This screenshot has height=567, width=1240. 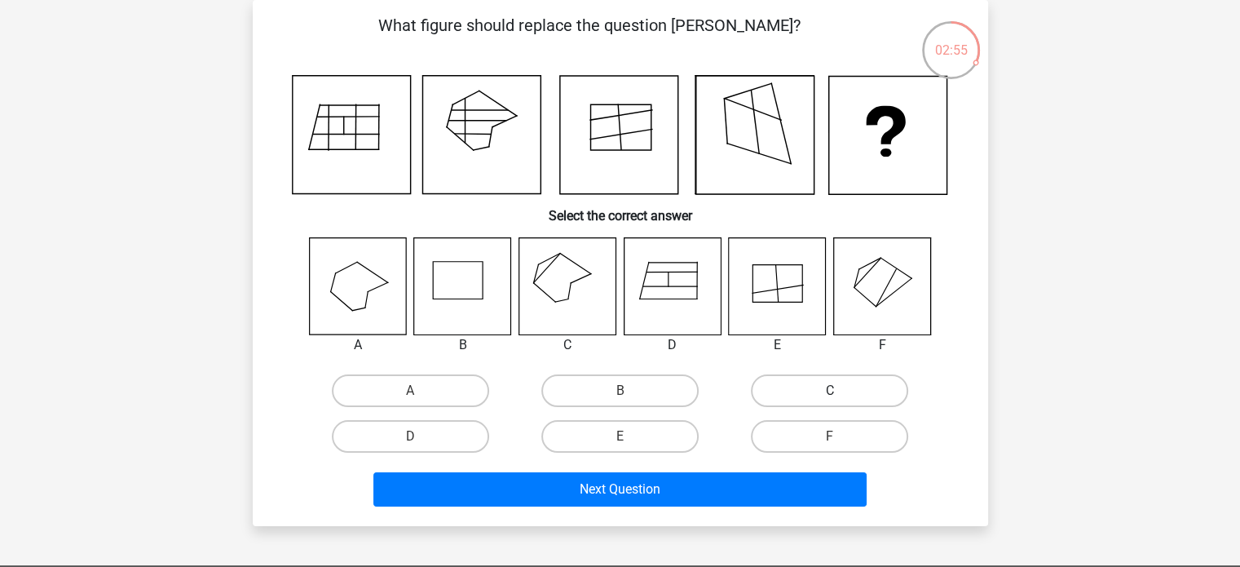 What do you see at coordinates (620, 489) in the screenshot?
I see `button: Next Question` at bounding box center [620, 489].